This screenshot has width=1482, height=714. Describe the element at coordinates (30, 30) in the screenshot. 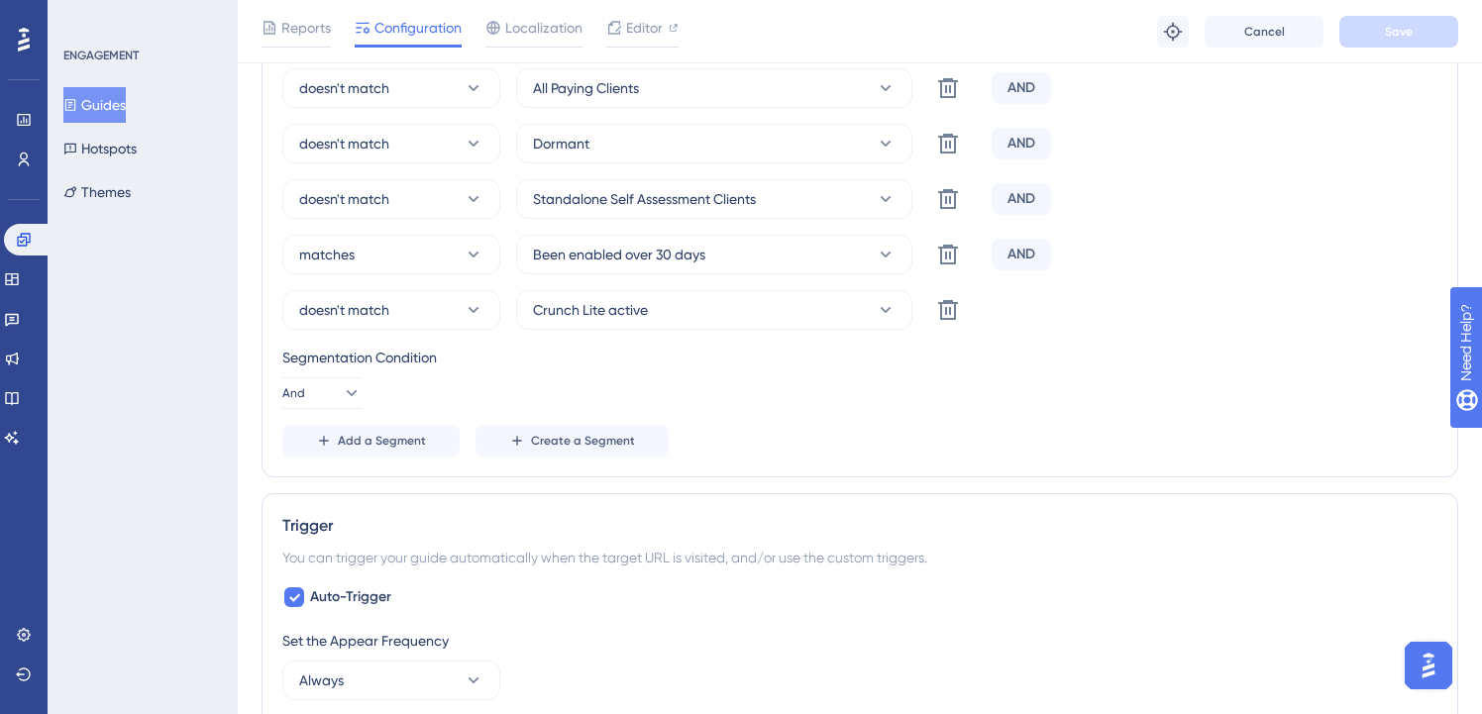

I see `img: launcher-image-alternative-text` at that location.